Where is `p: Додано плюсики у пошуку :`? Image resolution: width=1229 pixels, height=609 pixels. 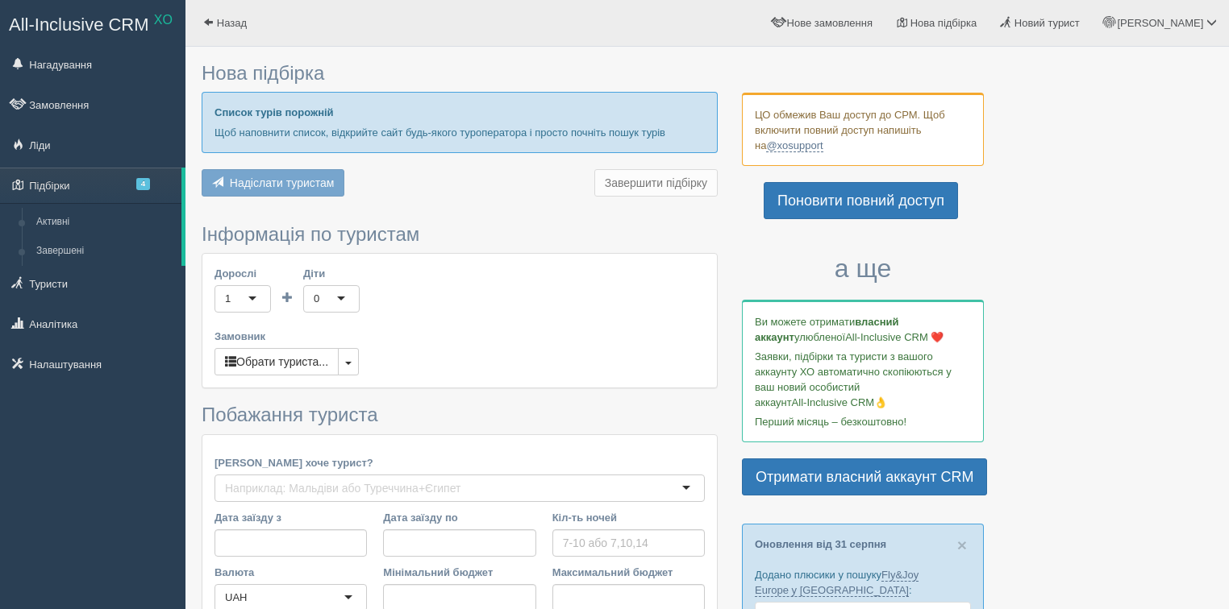 p: Додано плюсики у пошуку : is located at coordinates (863, 583).